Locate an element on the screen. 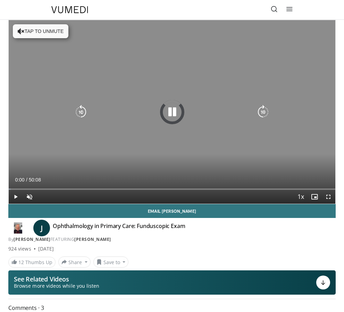 Image resolution: width=344 pixels, height=312 pixels. span: 12 is located at coordinates (21, 262).